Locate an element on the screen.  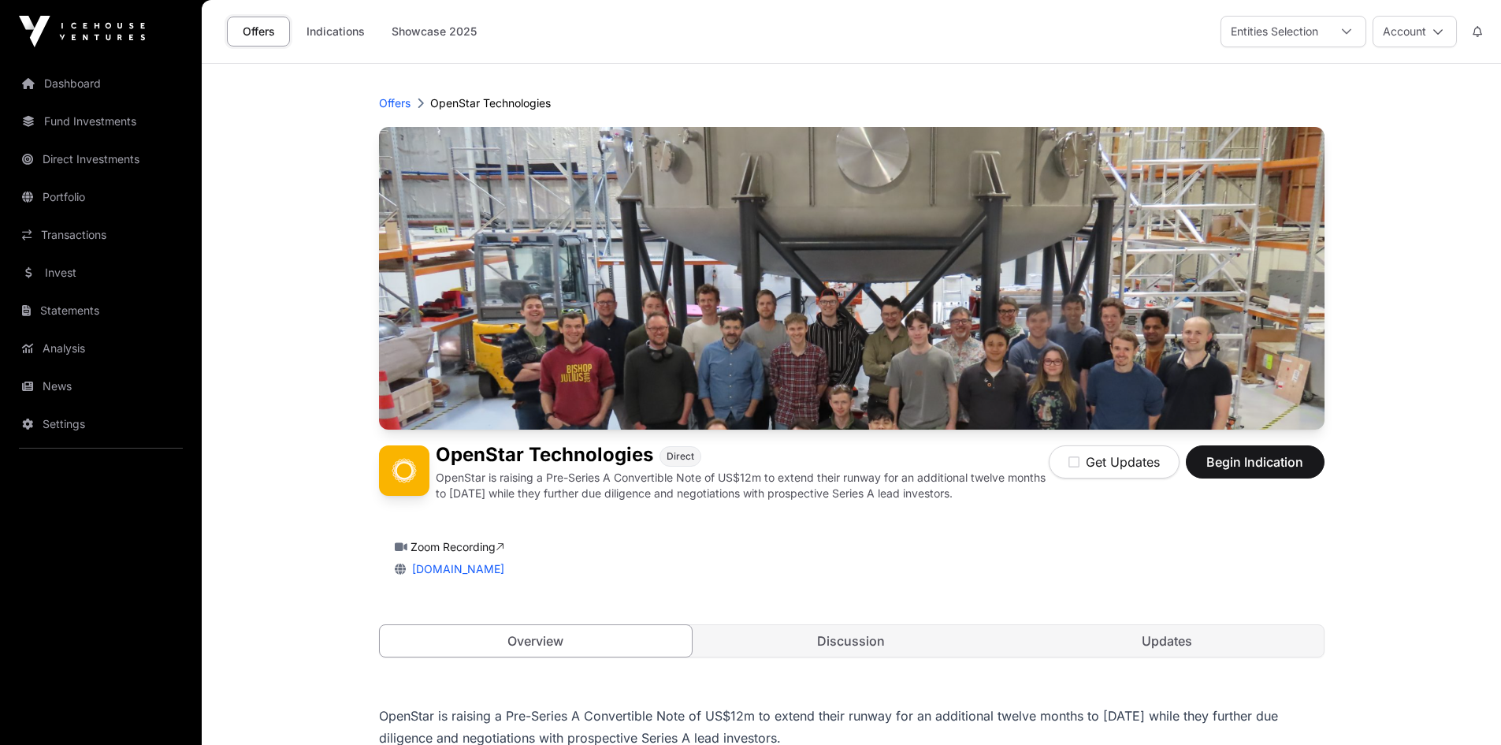
a: Fund Investments is located at coordinates (101, 121).